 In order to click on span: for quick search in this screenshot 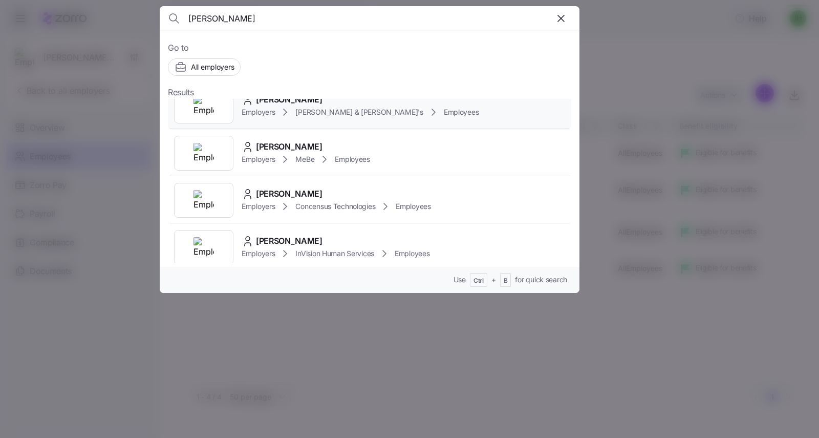, I will do `click(541, 279)`.